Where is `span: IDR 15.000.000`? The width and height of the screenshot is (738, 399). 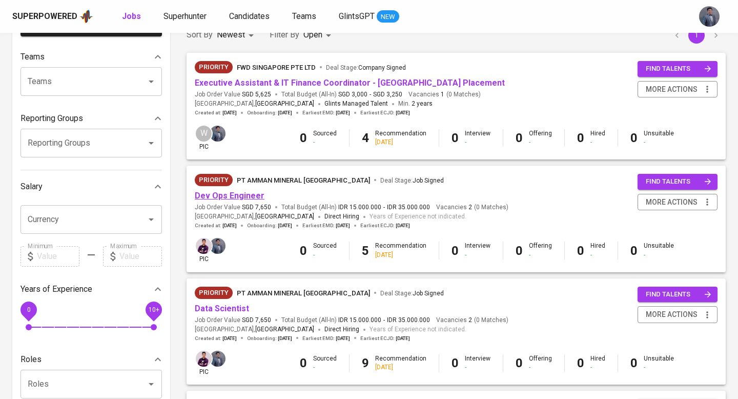 span: IDR 15.000.000 is located at coordinates (360, 207).